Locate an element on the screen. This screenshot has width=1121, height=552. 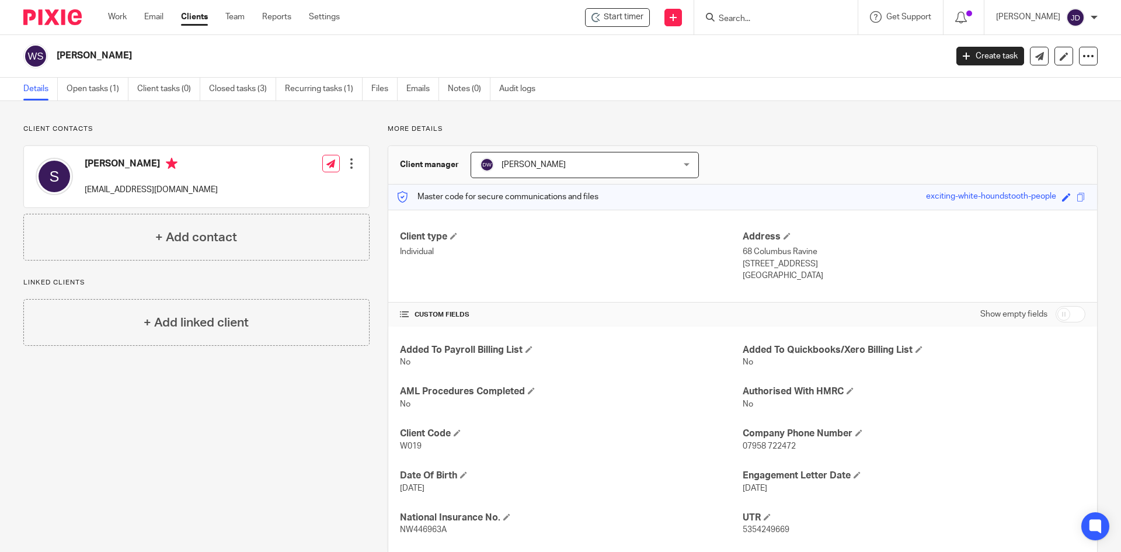
a: Audit logs is located at coordinates (522, 89).